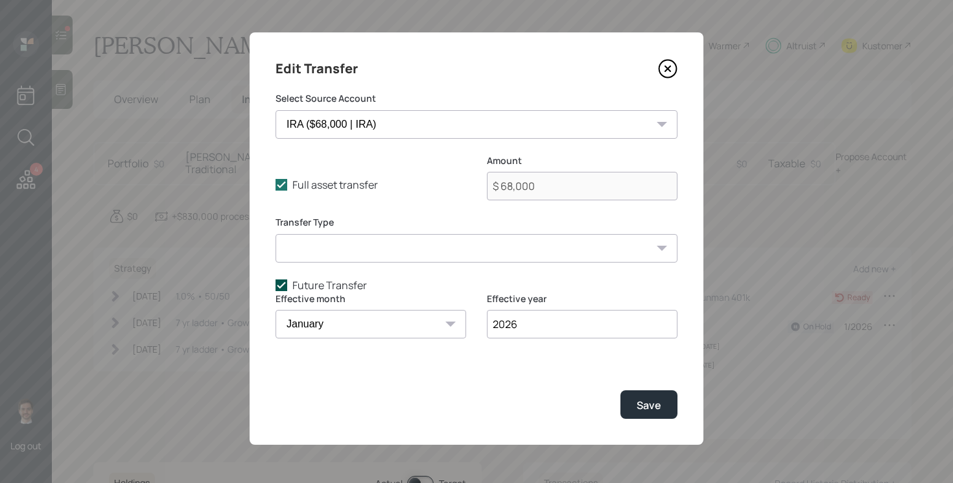  I want to click on button: Save, so click(649, 404).